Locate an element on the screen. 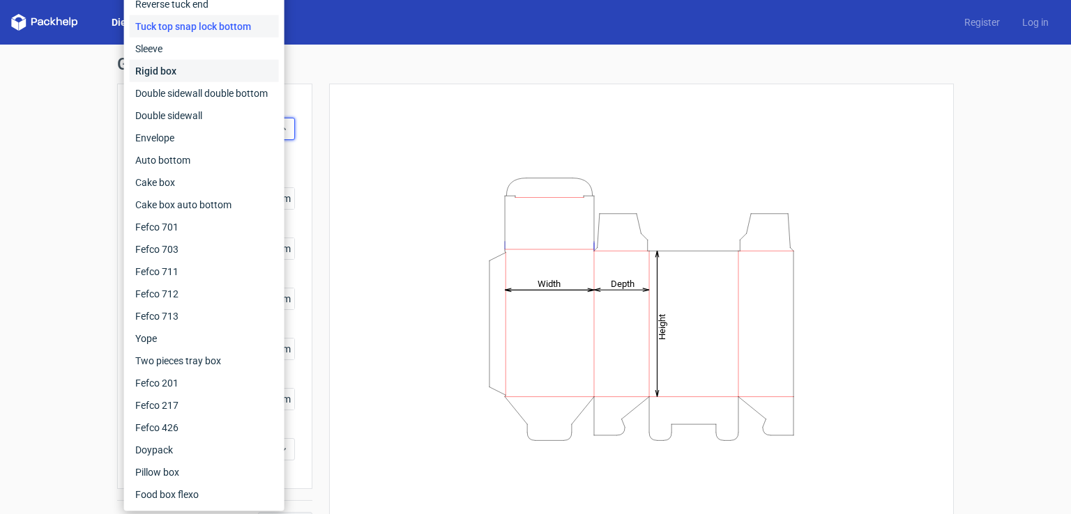  a: Register is located at coordinates (981, 22).